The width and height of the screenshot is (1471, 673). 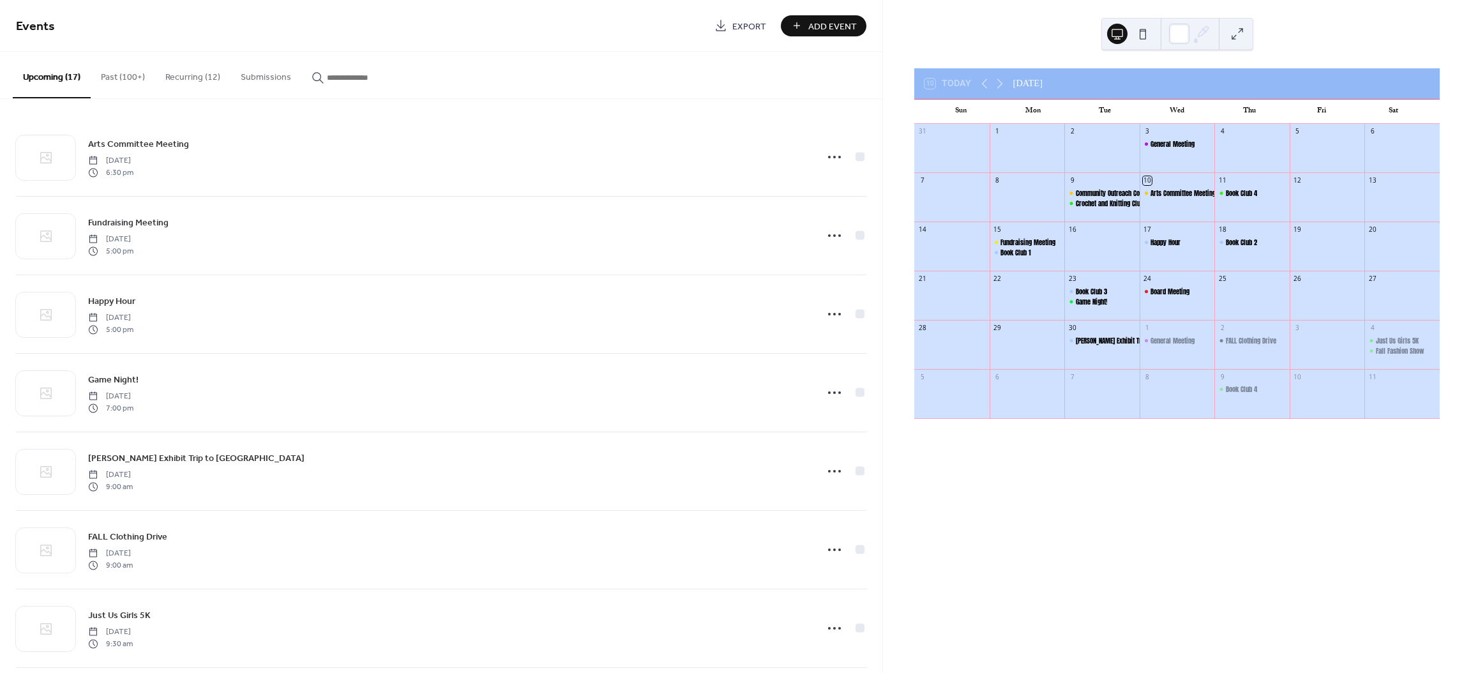 What do you see at coordinates (113, 379) in the screenshot?
I see `a: Game Night!` at bounding box center [113, 379].